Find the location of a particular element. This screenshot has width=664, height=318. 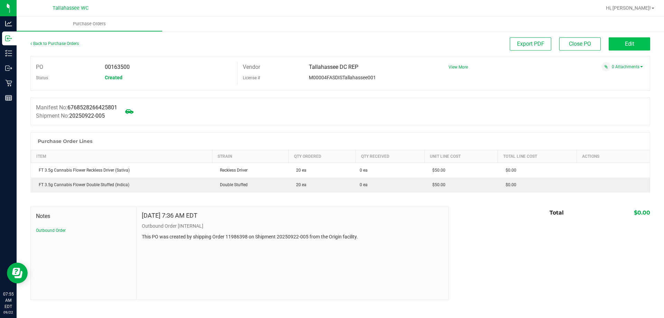

span: Created is located at coordinates (113, 77).